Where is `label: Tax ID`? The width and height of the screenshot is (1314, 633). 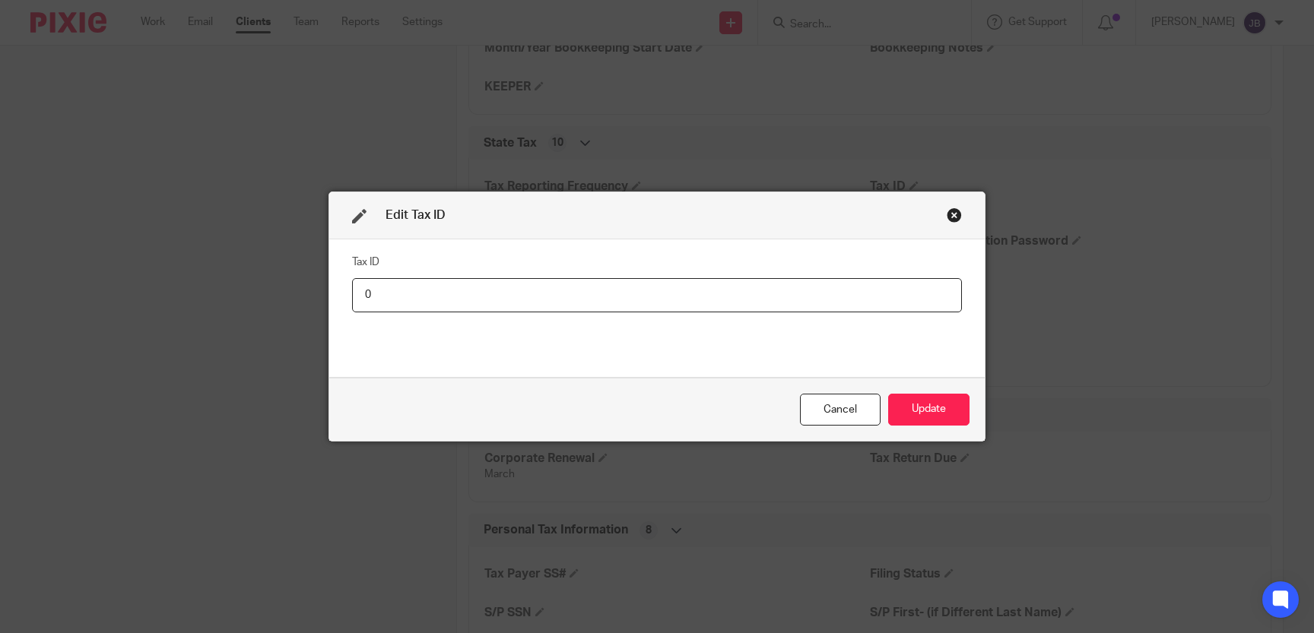 label: Tax ID is located at coordinates (366, 262).